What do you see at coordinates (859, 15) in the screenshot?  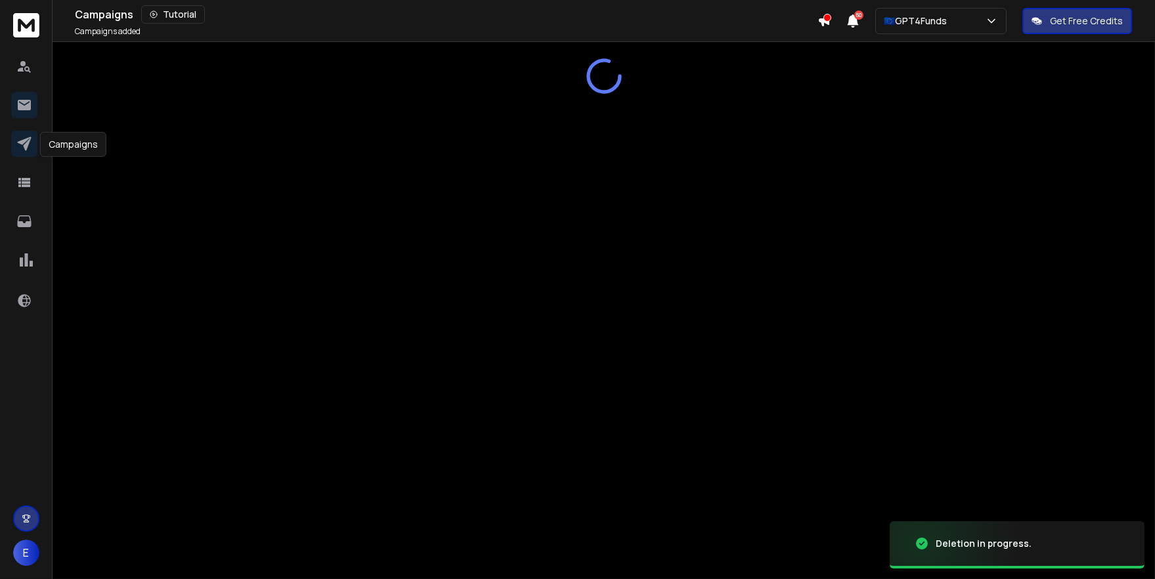 I see `span: 50` at bounding box center [859, 15].